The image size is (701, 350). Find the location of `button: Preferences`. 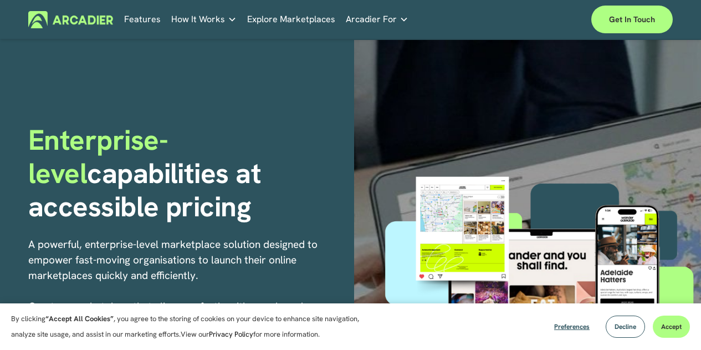

button: Preferences is located at coordinates (572, 327).